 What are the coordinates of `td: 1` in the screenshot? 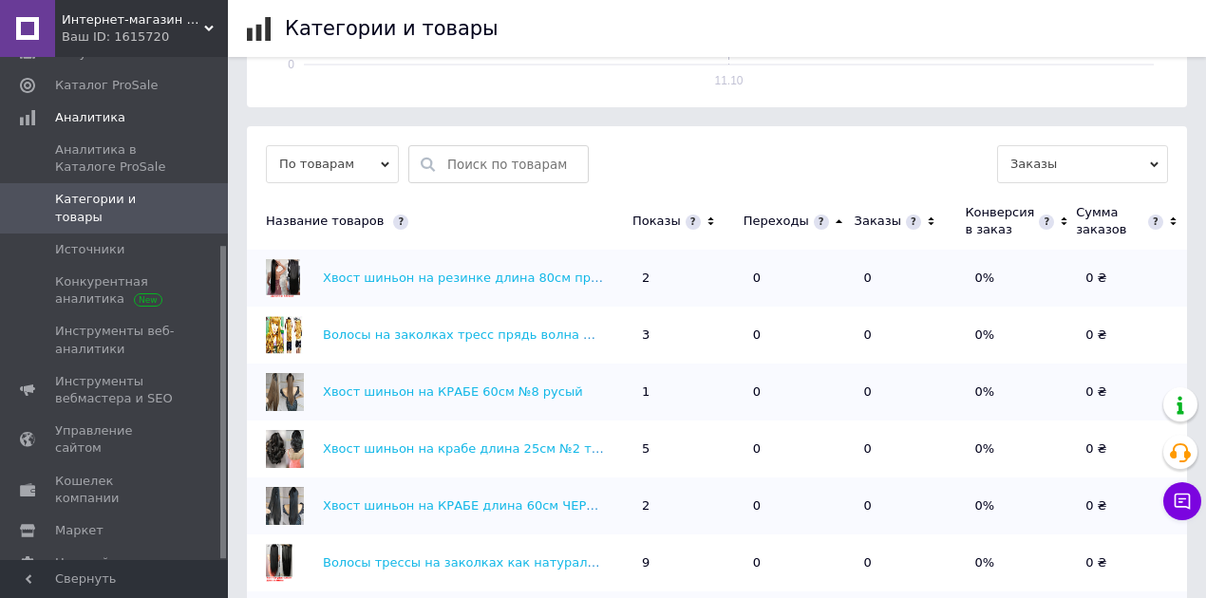 It's located at (688, 392).